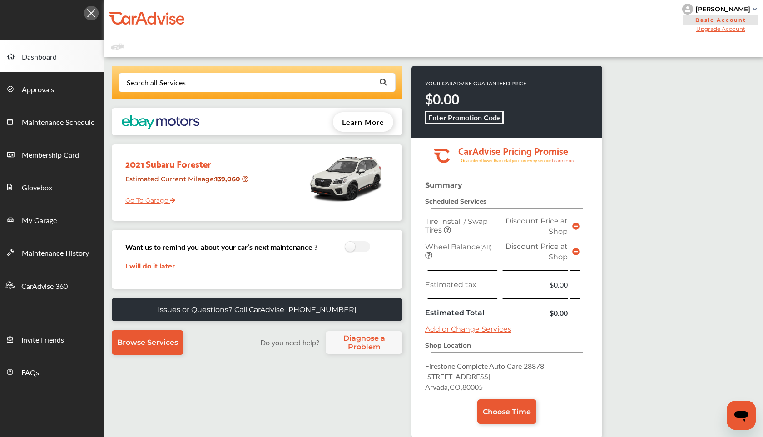 The image size is (763, 437). I want to click on td: Estimated Total, so click(461, 312).